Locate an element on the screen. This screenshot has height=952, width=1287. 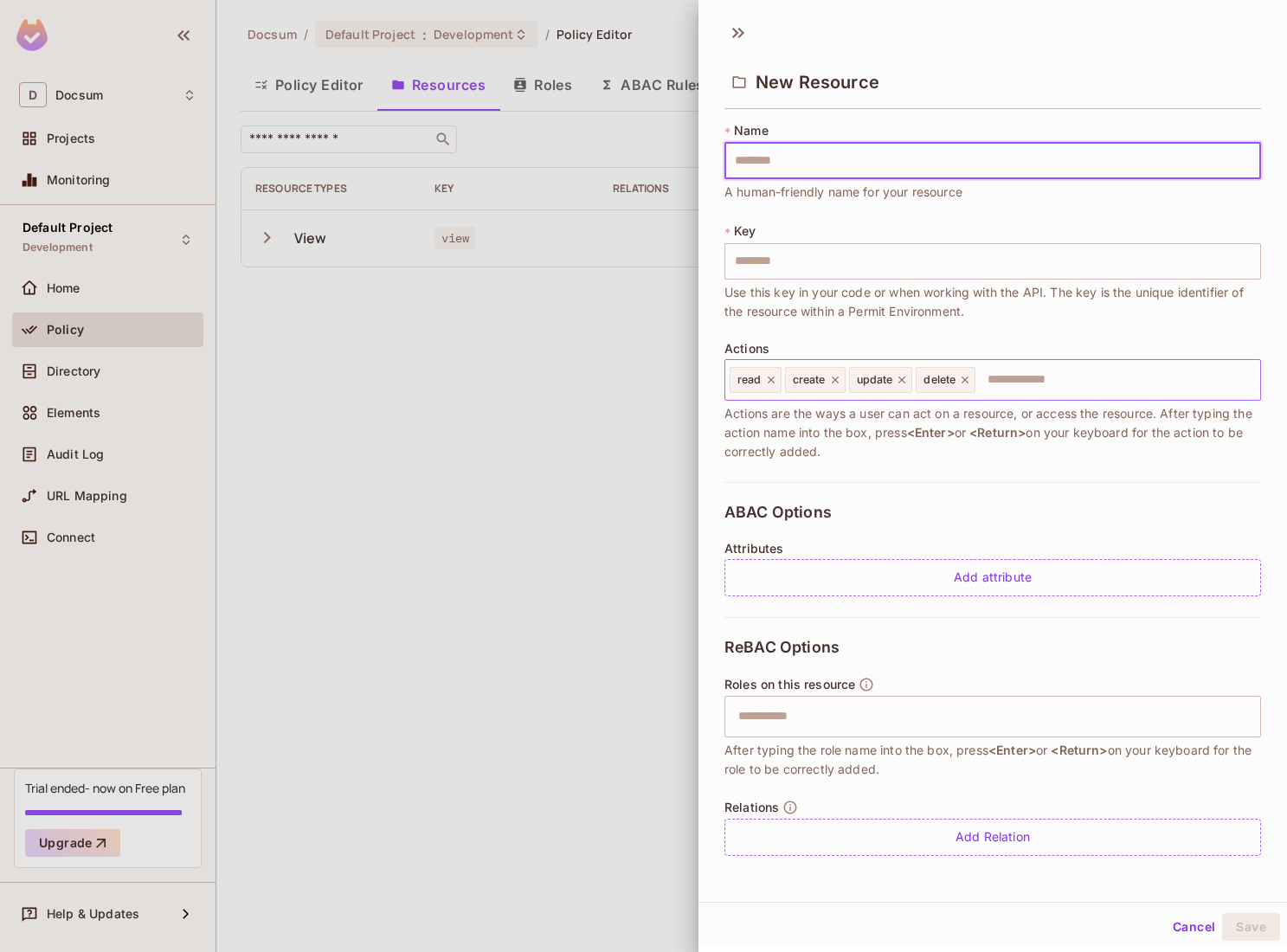
span: Key is located at coordinates (744, 231).